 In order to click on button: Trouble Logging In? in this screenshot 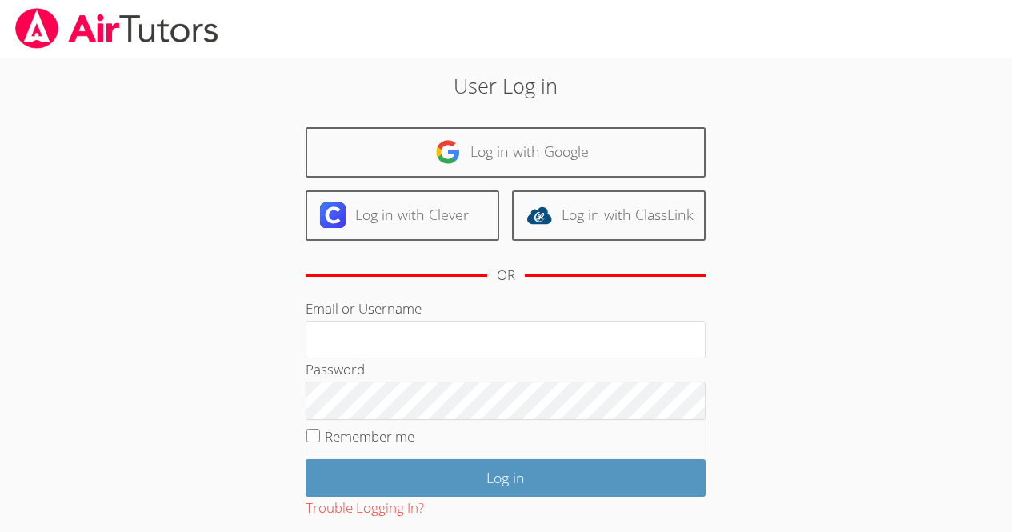, I will do `click(365, 508)`.